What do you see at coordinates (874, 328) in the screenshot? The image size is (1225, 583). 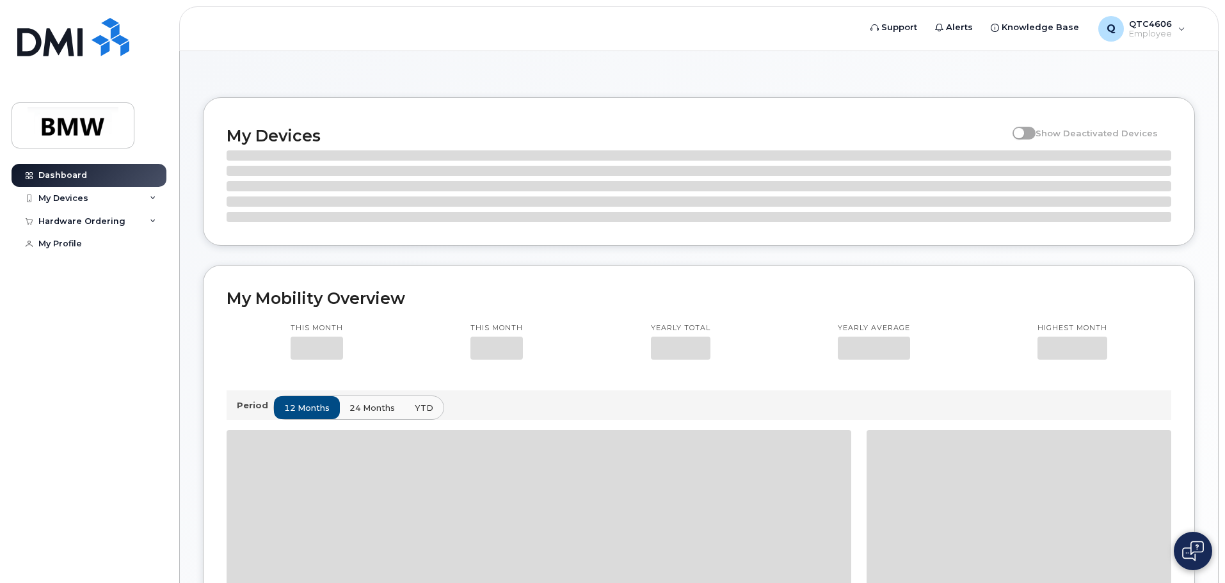 I see `p: Yearly average` at bounding box center [874, 328].